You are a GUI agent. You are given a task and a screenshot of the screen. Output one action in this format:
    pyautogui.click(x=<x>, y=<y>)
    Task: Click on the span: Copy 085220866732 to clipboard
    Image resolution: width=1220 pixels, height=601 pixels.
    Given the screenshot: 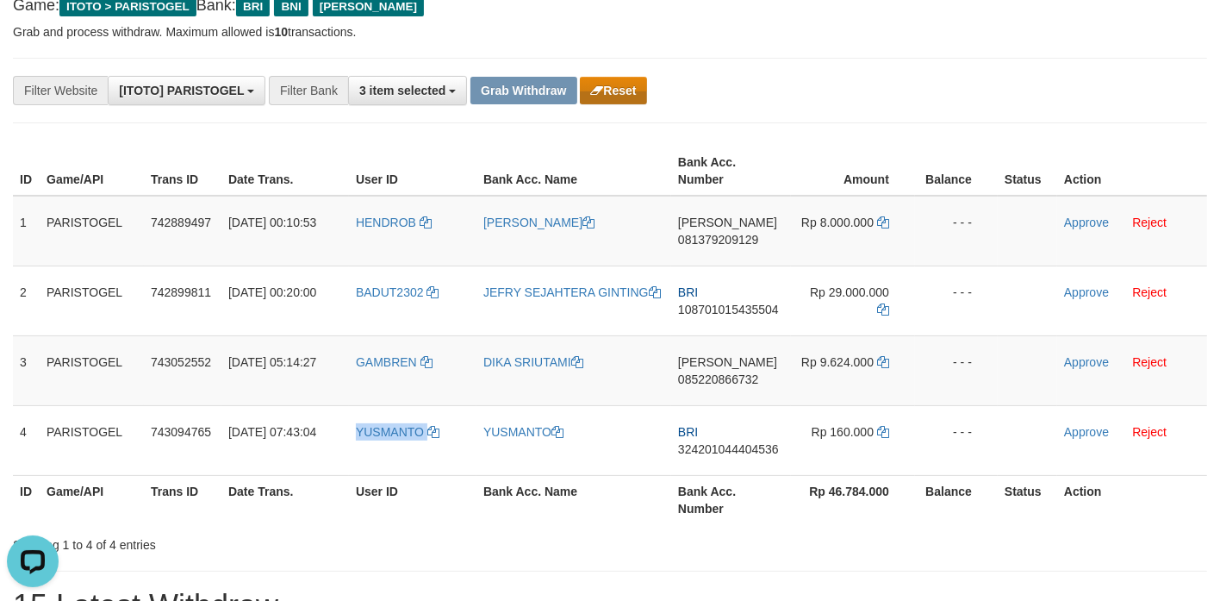 What is the action you would take?
    pyautogui.click(x=718, y=379)
    